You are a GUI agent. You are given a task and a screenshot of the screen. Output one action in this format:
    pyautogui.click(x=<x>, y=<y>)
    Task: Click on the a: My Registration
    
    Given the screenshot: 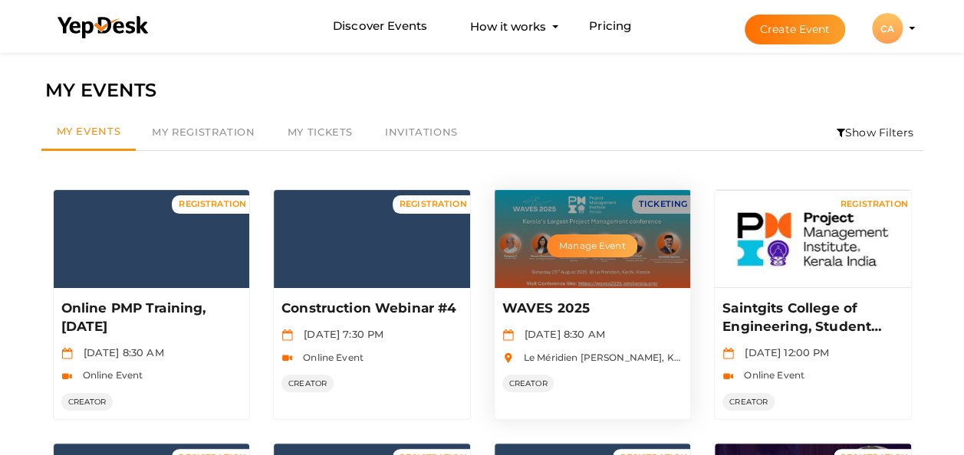 What is the action you would take?
    pyautogui.click(x=203, y=133)
    